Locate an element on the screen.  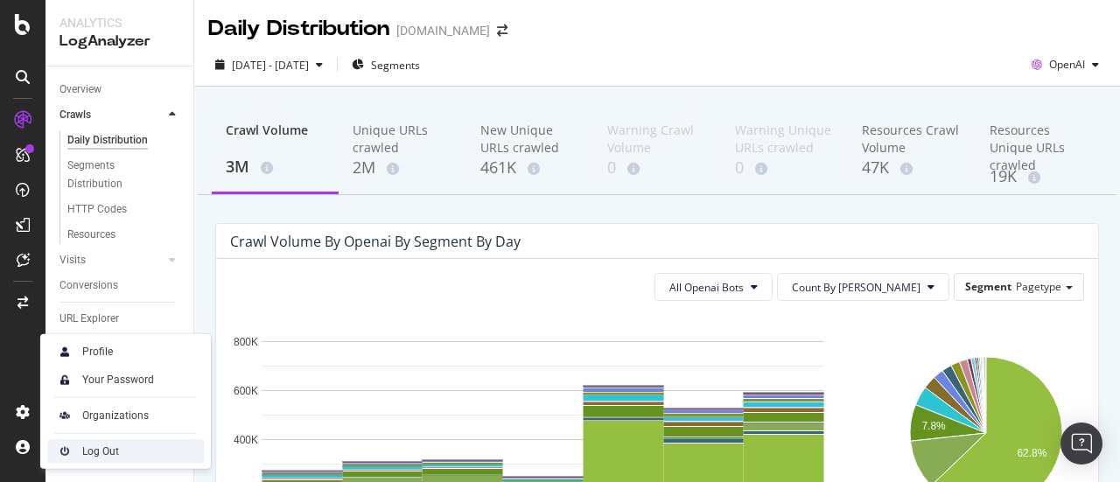
img: prfnF3csMXgAAAABJRU5ErkJggg== is located at coordinates (65, 452).